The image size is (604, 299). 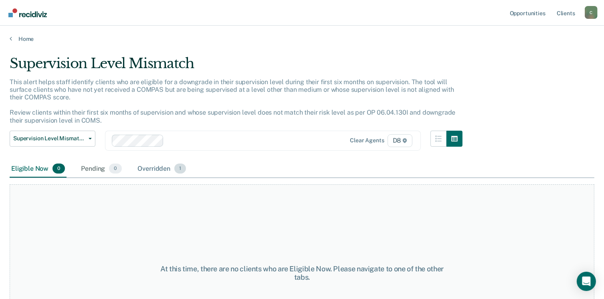 What do you see at coordinates (28, 13) in the screenshot?
I see `img: Recidiviz` at bounding box center [28, 13].